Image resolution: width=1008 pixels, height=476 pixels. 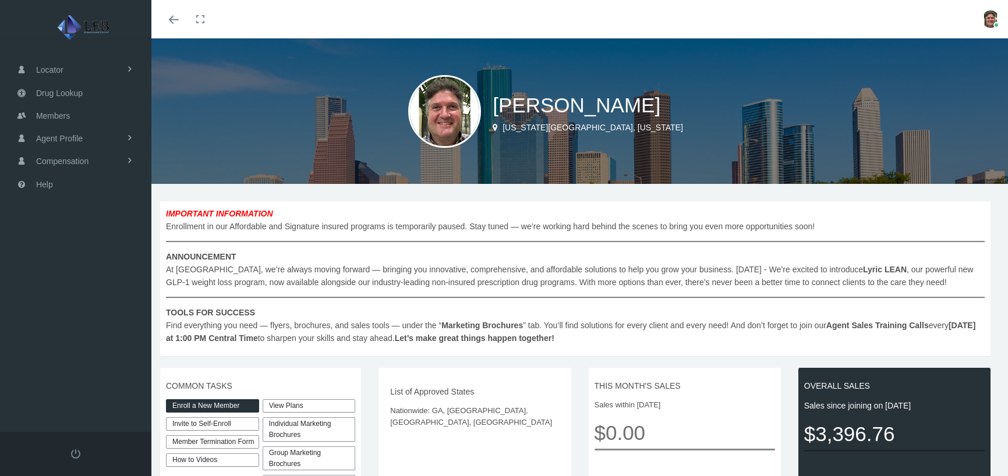 What do you see at coordinates (59, 139) in the screenshot?
I see `span: Agent Profile` at bounding box center [59, 139].